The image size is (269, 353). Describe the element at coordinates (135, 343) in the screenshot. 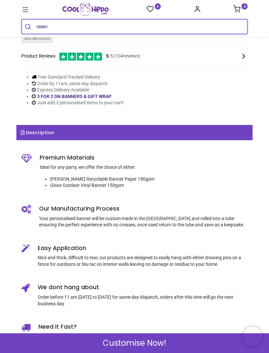

I see `span: Customise Now!` at that location.